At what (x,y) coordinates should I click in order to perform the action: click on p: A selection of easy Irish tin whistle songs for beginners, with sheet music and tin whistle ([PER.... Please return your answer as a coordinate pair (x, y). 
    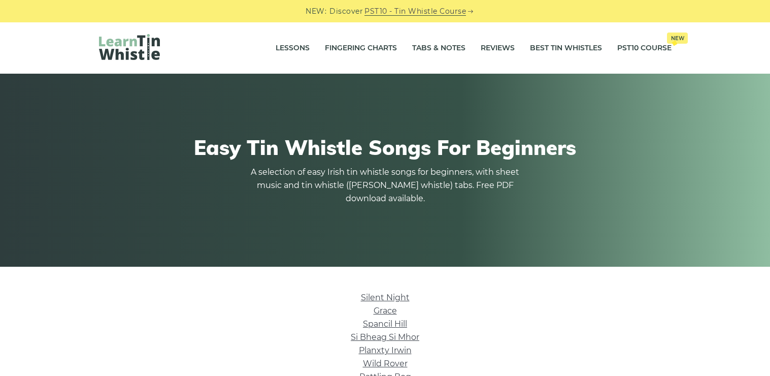
    Looking at the image, I should click on (385, 185).